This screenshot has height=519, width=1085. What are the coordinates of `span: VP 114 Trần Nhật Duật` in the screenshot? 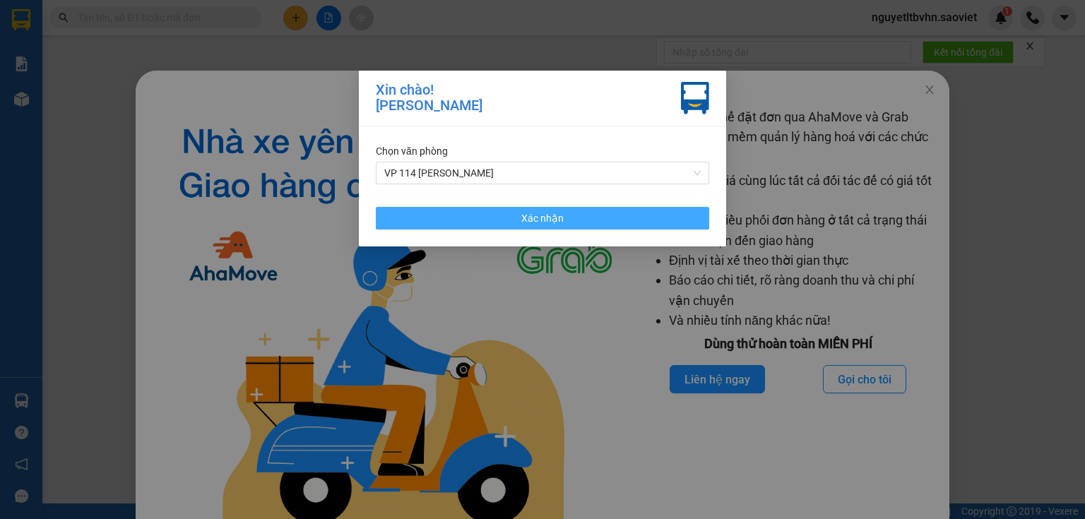 It's located at (543, 173).